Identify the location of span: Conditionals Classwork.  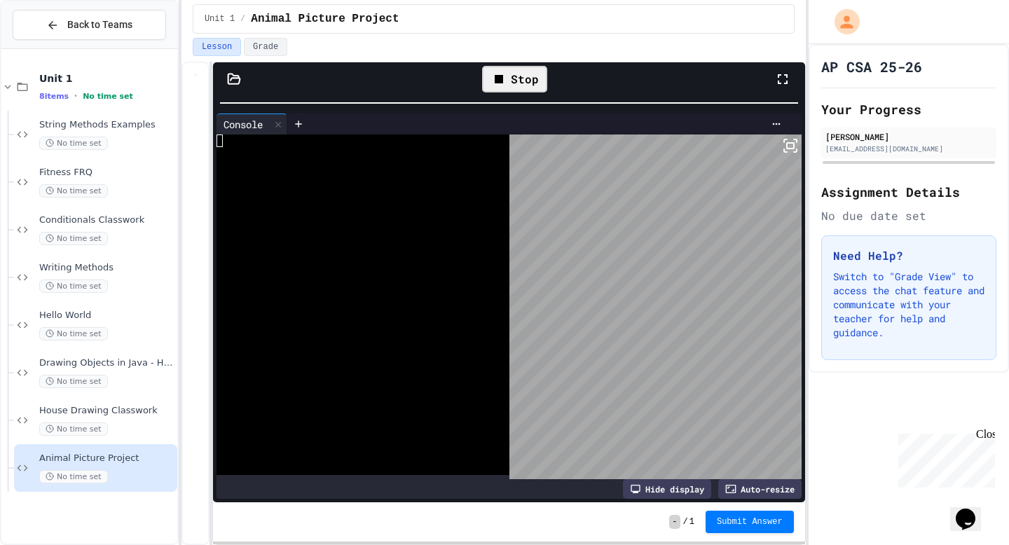
(107, 220).